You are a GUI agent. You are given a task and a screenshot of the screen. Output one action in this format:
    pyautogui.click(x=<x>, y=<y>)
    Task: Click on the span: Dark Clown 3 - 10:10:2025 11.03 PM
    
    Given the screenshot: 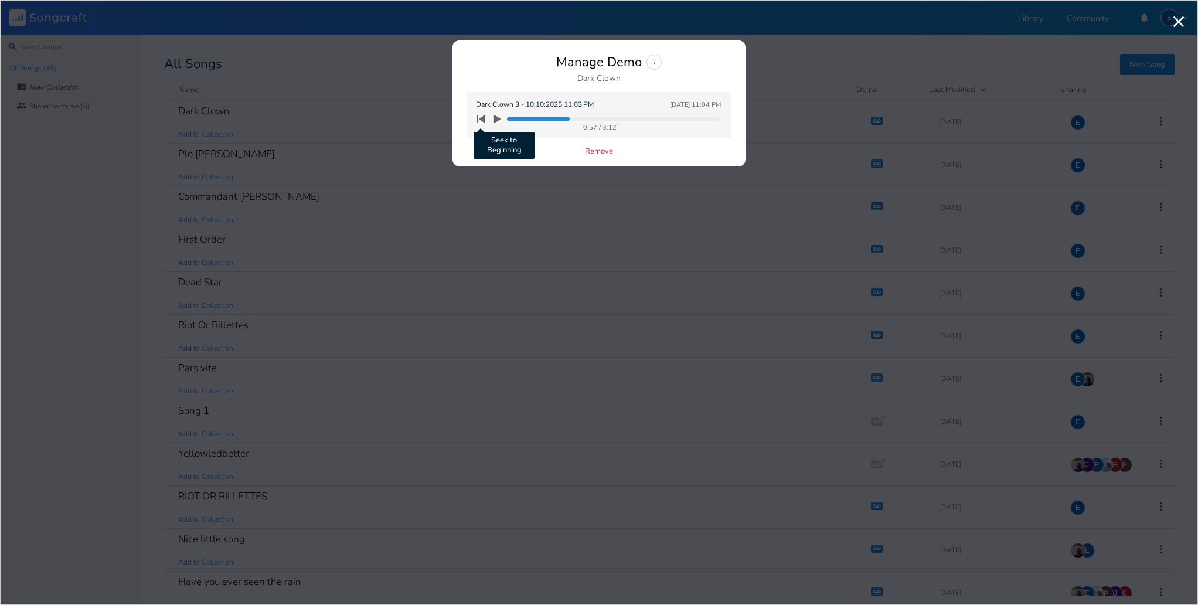 What is the action you would take?
    pyautogui.click(x=534, y=104)
    